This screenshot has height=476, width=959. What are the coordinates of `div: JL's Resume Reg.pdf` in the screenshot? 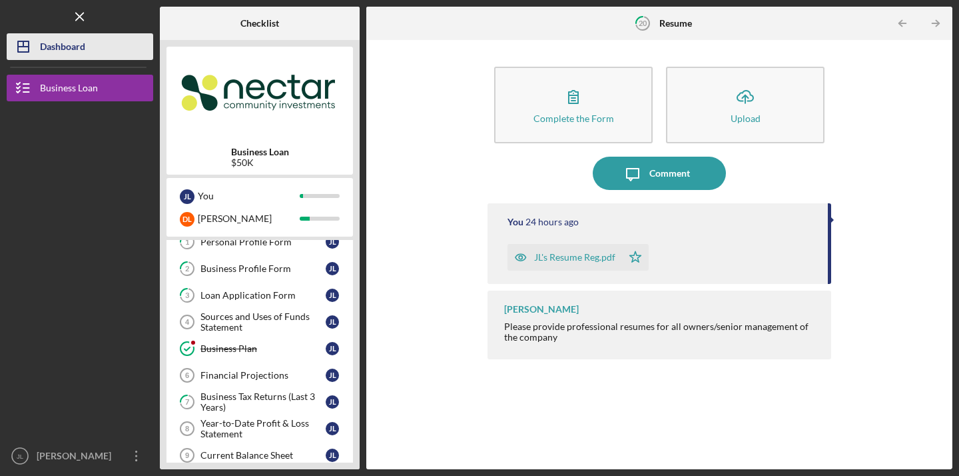 It's located at (575, 257).